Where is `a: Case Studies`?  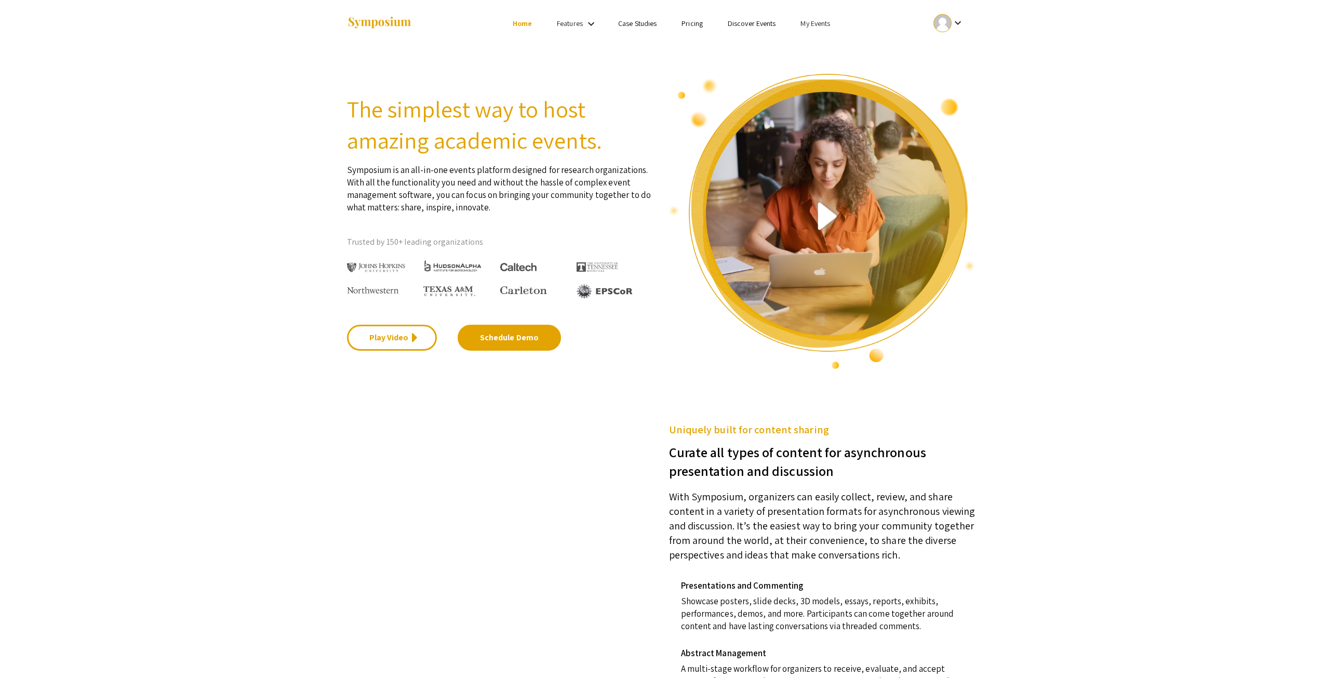 a: Case Studies is located at coordinates (637, 23).